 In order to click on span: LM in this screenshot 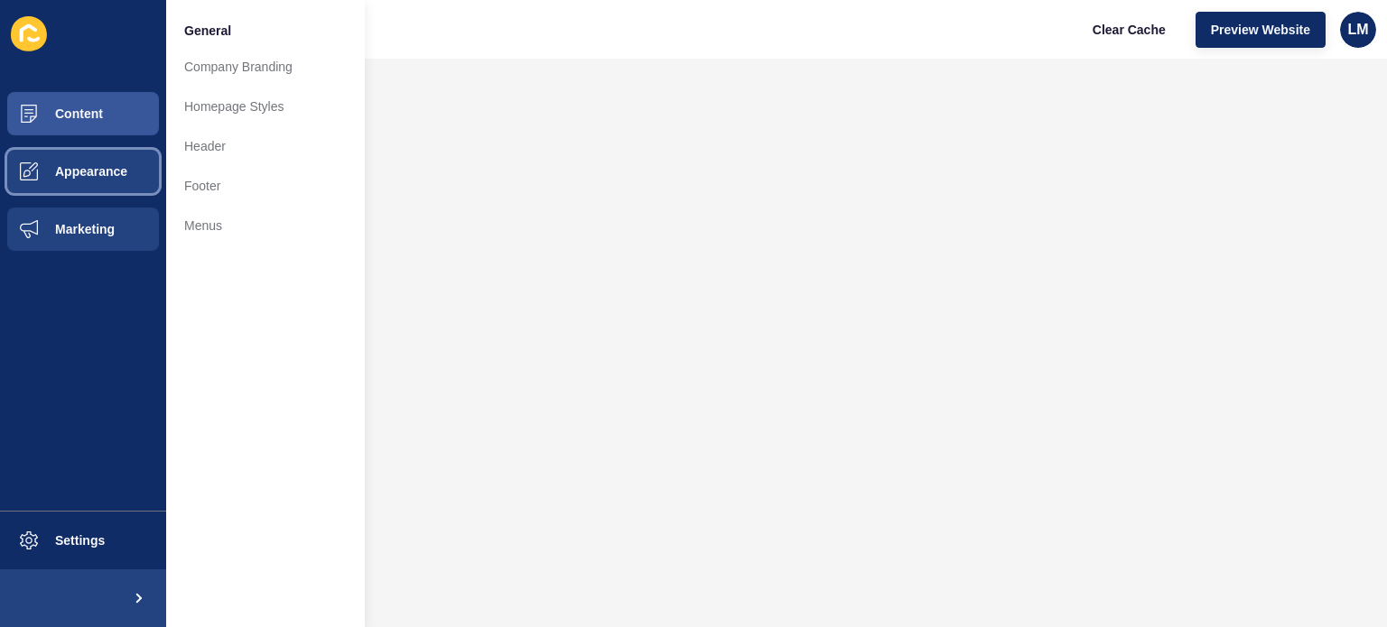, I will do `click(1357, 30)`.